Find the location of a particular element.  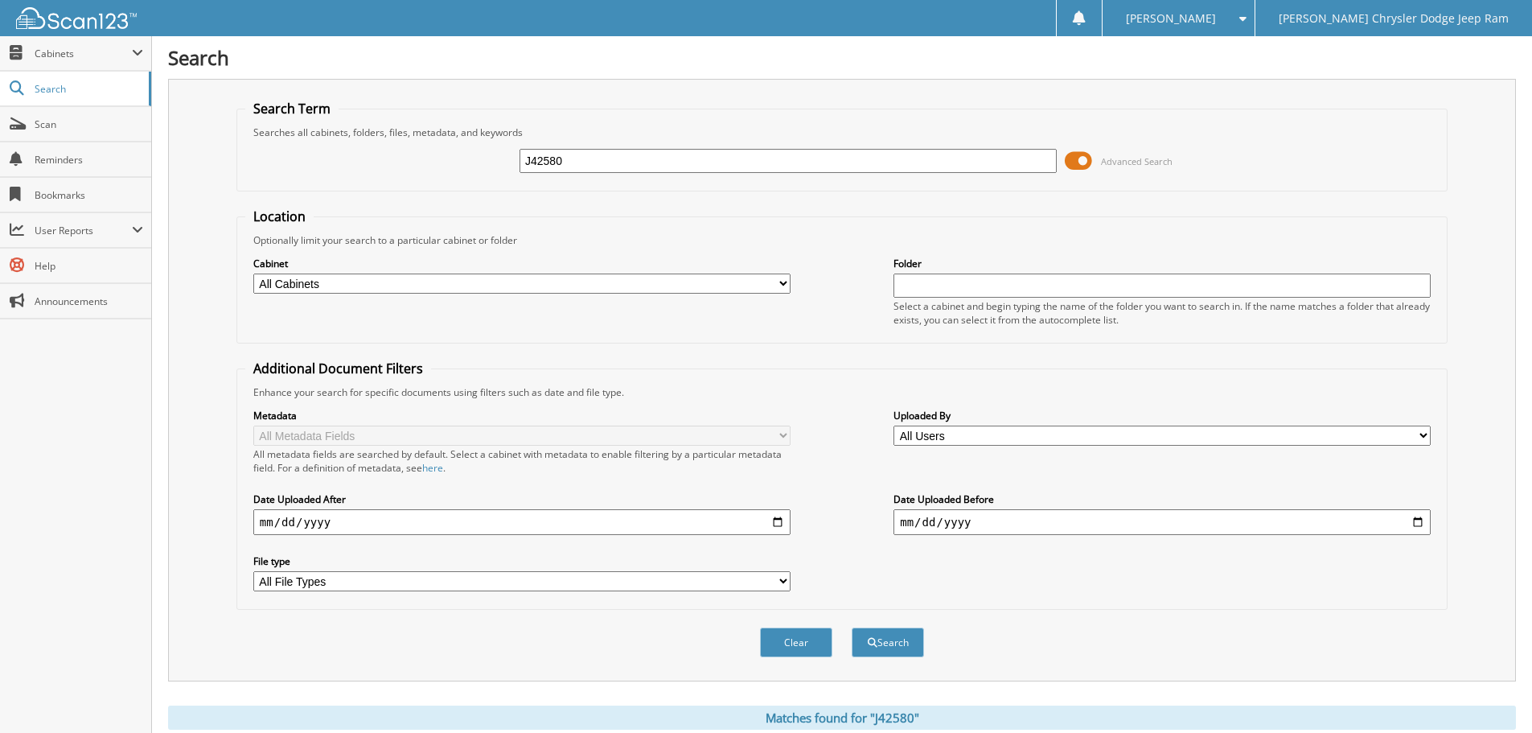

h1: Search is located at coordinates (842, 57).